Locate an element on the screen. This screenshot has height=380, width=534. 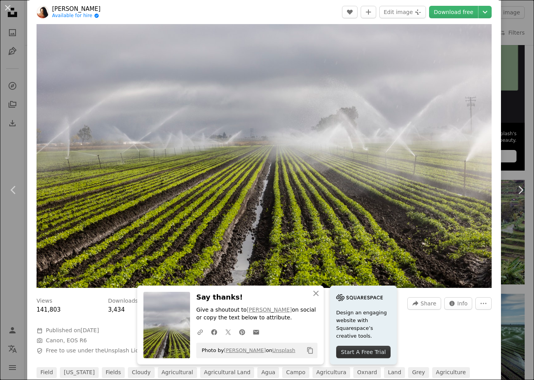
span: Share is located at coordinates (429, 304).